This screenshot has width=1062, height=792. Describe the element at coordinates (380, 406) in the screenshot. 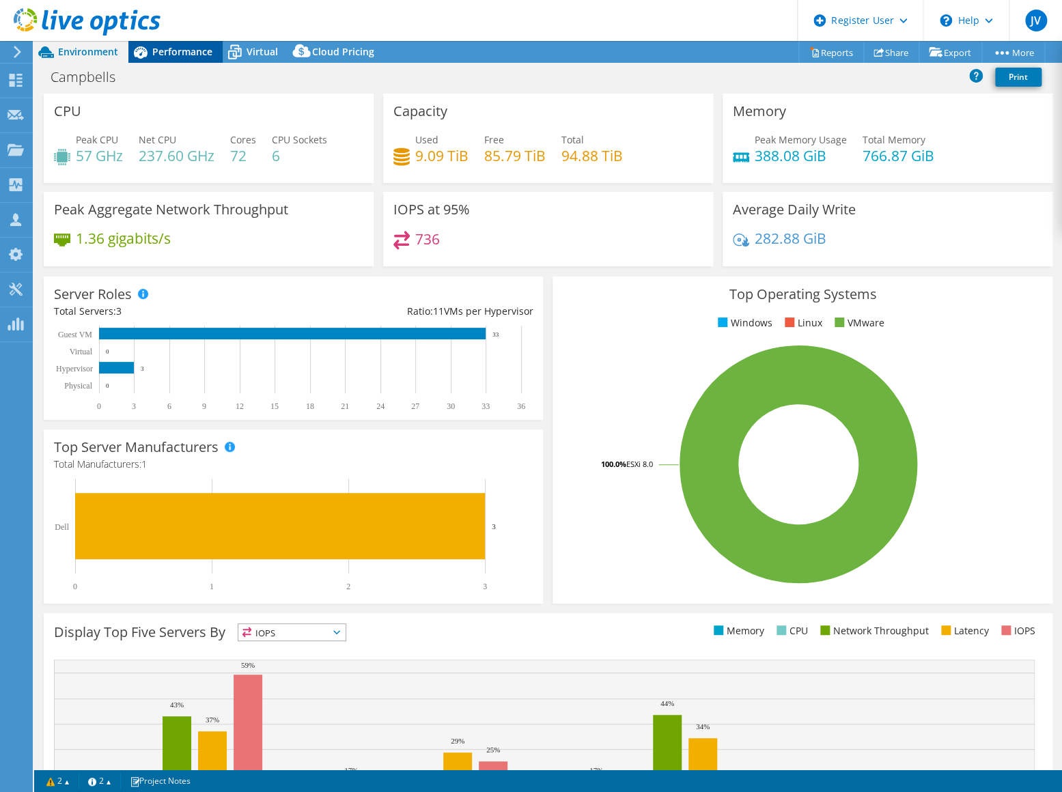

I see `text: 24` at that location.